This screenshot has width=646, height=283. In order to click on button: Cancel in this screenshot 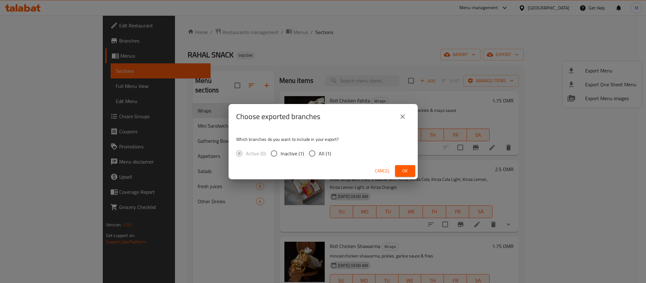, I will do `click(382, 171)`.